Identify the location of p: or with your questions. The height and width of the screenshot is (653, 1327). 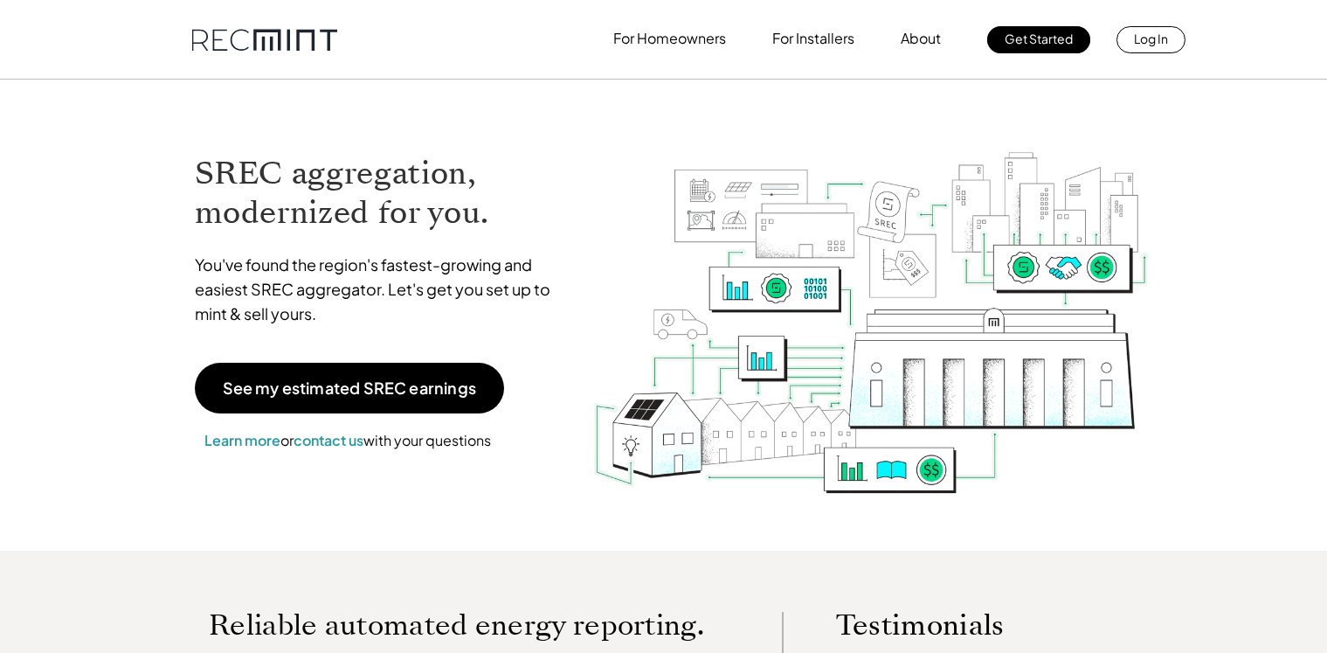
(348, 440).